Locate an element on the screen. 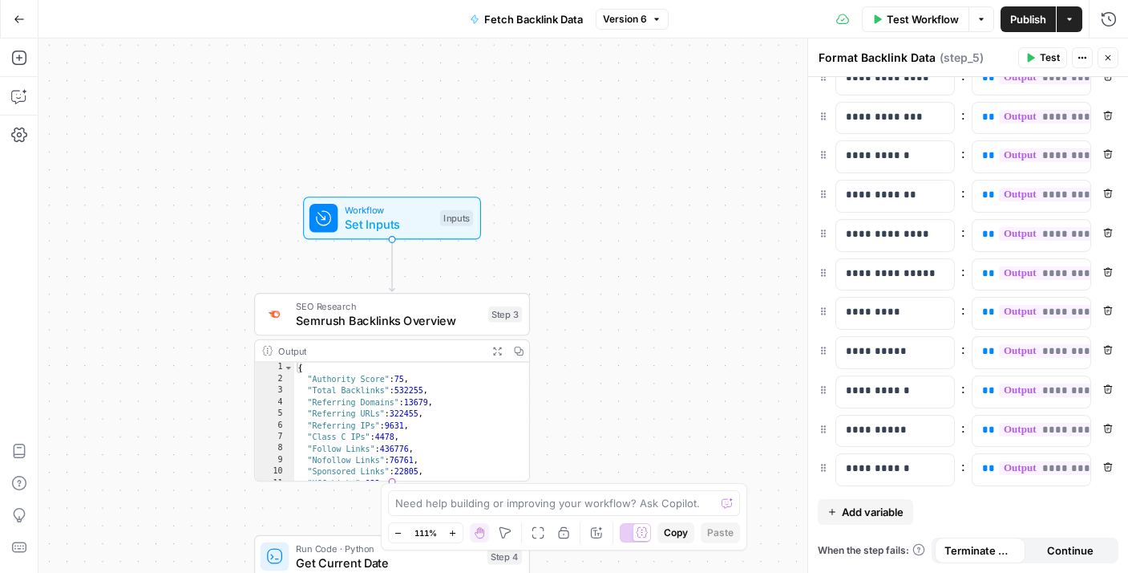 Image resolution: width=1128 pixels, height=573 pixels. span: Publish is located at coordinates (1028, 19).